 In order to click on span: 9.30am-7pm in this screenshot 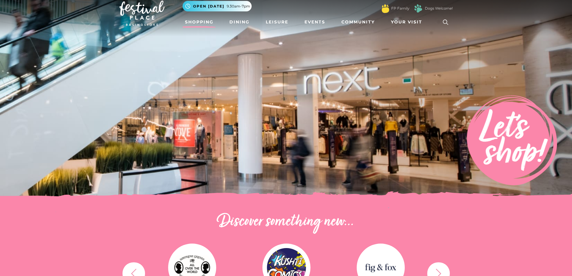, I will do `click(239, 6)`.